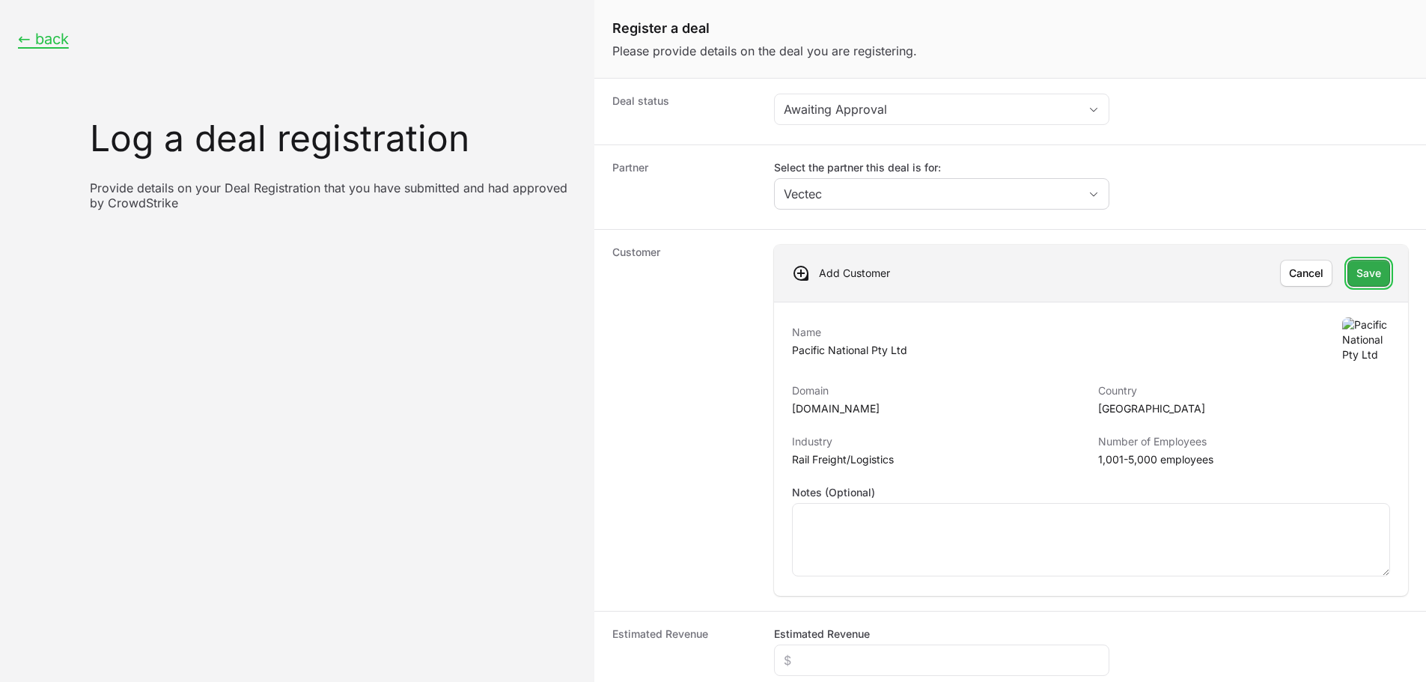  I want to click on span: Cancel, so click(1306, 273).